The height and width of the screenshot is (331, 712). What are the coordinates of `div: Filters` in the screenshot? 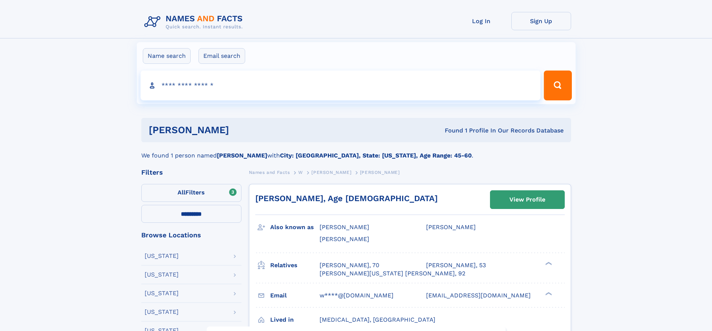 It's located at (191, 173).